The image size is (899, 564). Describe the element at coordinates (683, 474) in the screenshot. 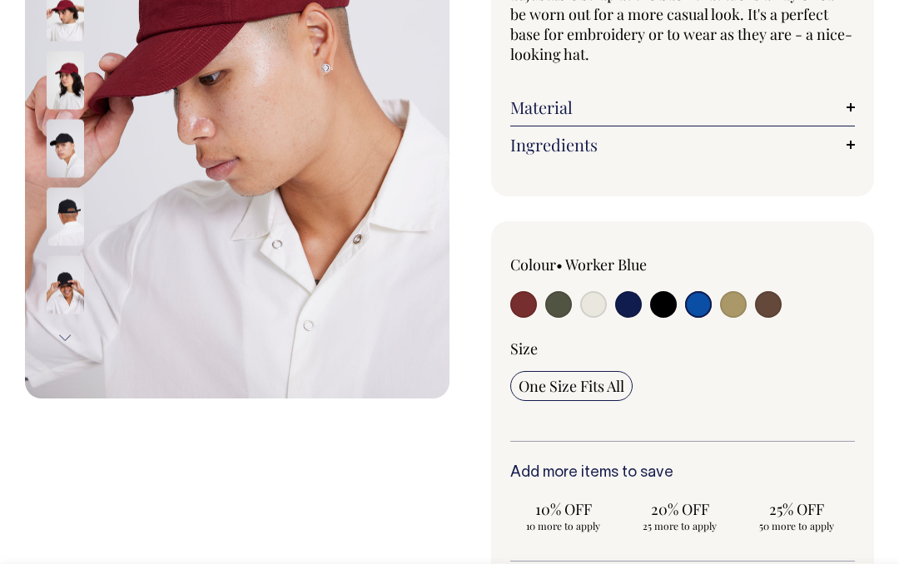

I see `h6: Add more items to save` at that location.